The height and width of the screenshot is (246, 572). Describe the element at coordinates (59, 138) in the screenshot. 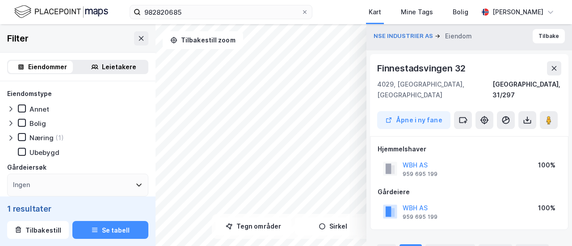

I see `div: (1)` at that location.